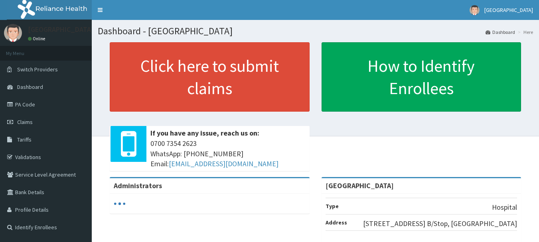 Image resolution: width=539 pixels, height=242 pixels. Describe the element at coordinates (421, 77) in the screenshot. I see `a: How to Identify Enrollees` at that location.